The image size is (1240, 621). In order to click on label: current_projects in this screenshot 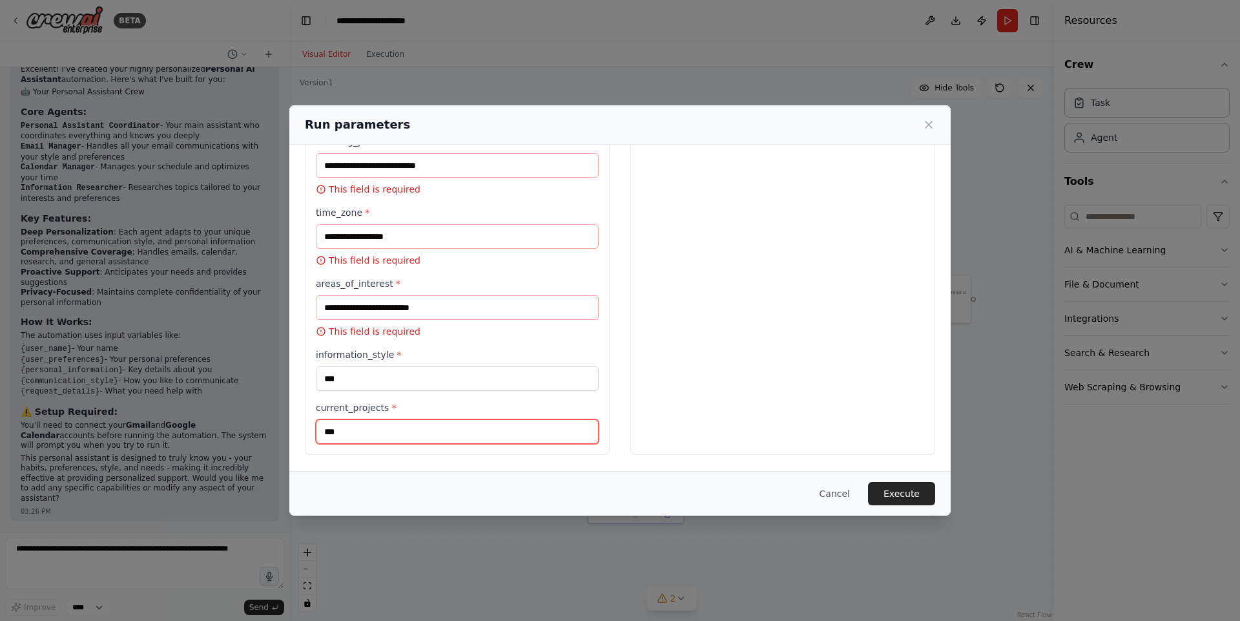, I will do `click(457, 407)`.